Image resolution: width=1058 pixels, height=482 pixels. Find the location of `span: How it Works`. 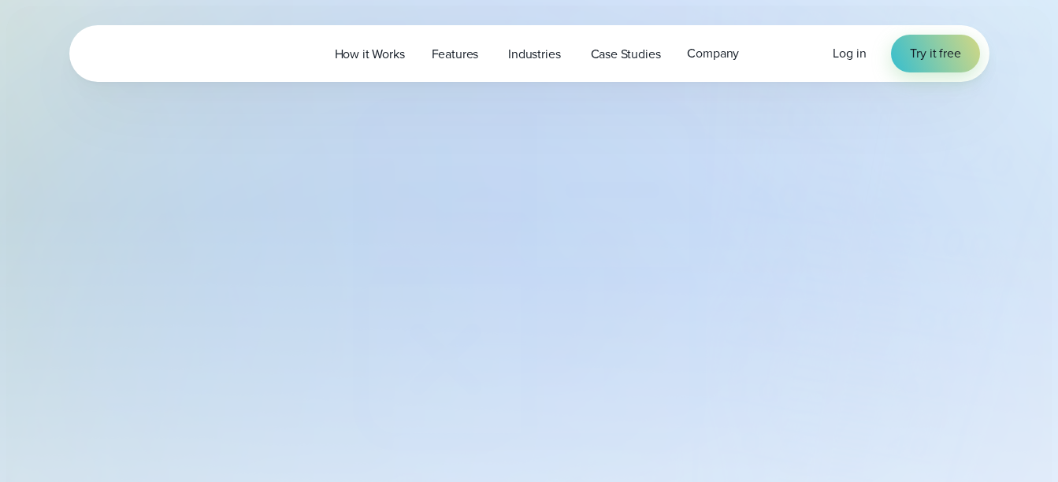

span: How it Works is located at coordinates (369, 54).